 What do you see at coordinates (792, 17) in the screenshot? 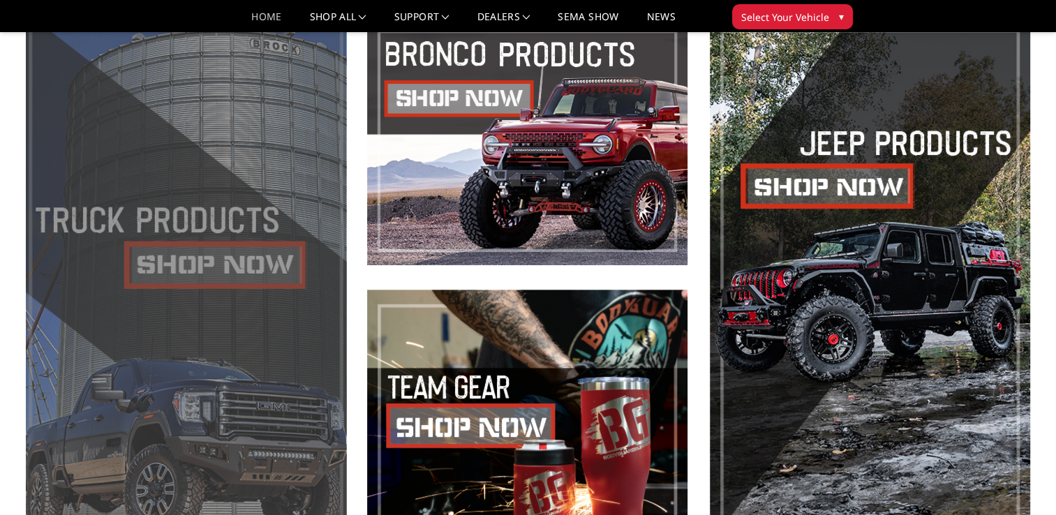
I see `button: Select Your Vehicle` at bounding box center [792, 17].